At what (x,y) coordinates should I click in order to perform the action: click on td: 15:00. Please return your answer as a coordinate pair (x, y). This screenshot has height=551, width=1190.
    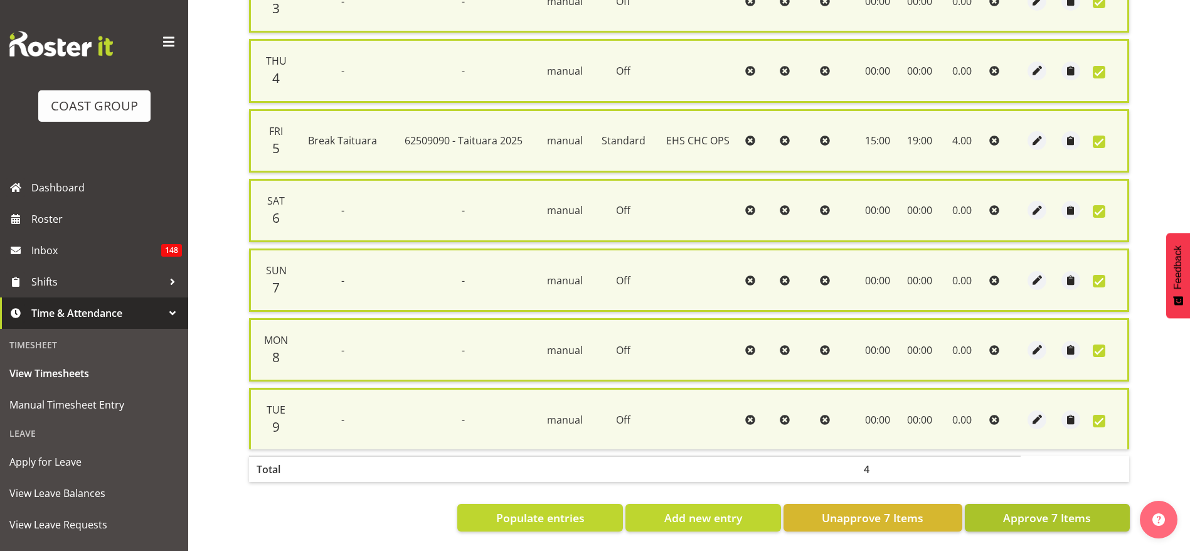
    Looking at the image, I should click on (878, 141).